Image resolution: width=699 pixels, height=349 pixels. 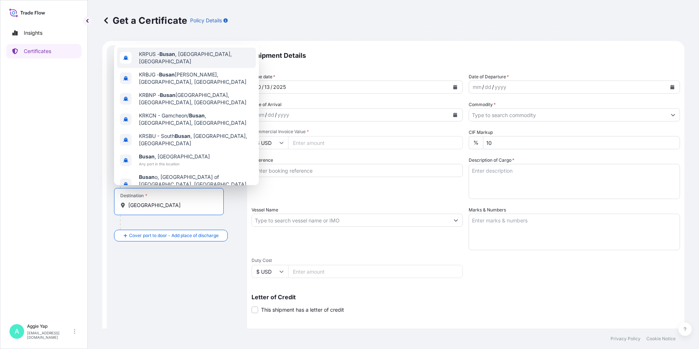 What do you see at coordinates (482, 105) in the screenshot?
I see `label: Commodity` at bounding box center [482, 105].